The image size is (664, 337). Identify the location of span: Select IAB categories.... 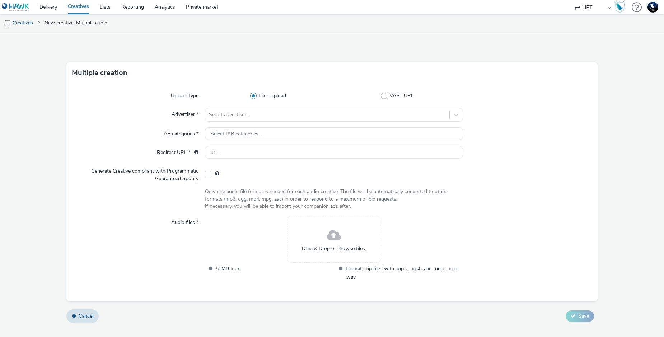
(236, 134).